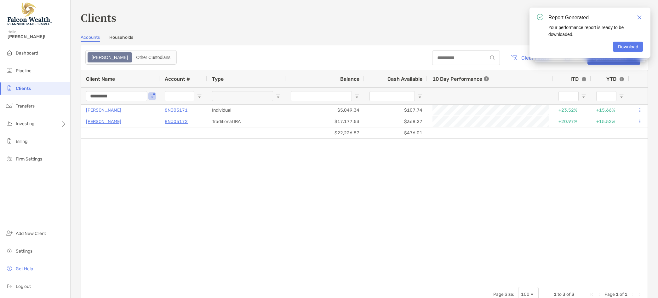  I want to click on a: Households, so click(121, 38).